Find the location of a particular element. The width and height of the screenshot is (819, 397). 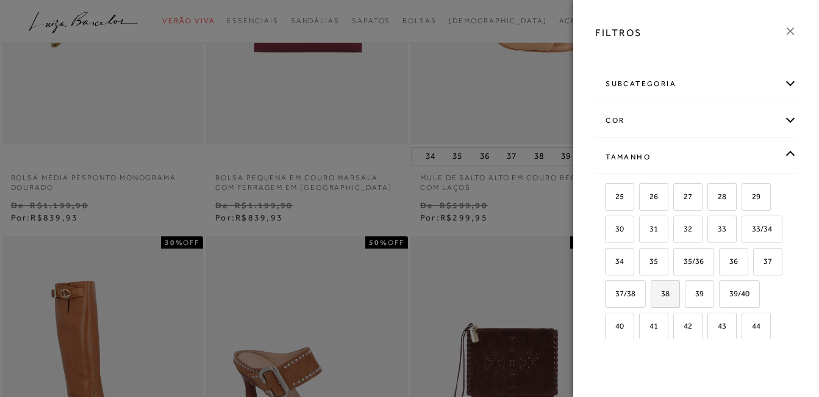

input: 37 is located at coordinates (758, 263).